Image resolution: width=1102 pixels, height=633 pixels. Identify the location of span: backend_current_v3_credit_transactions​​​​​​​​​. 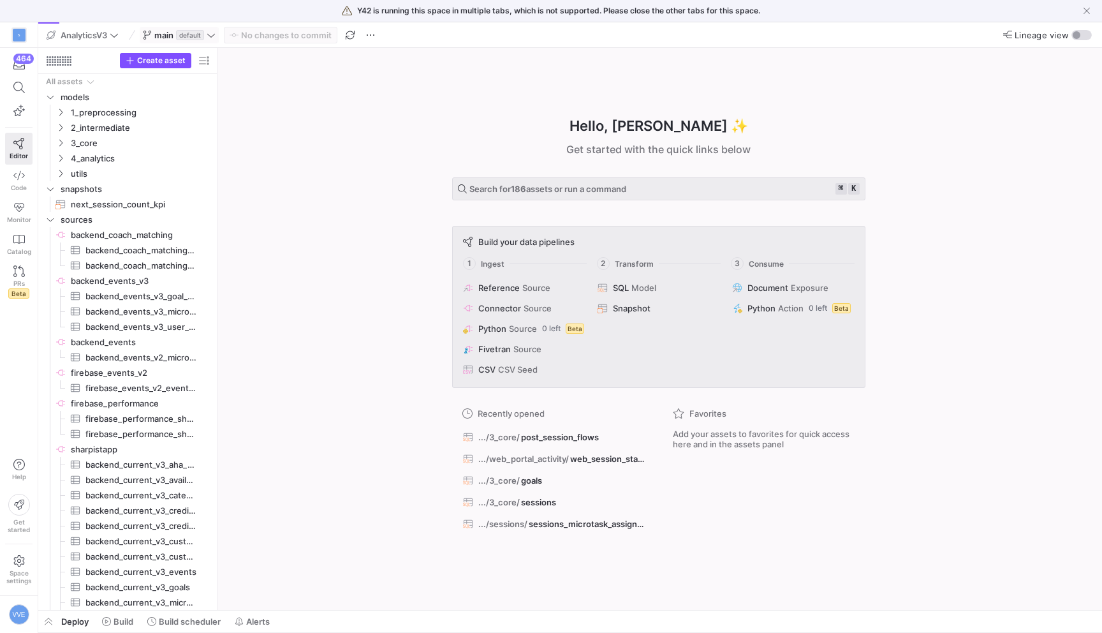
(141, 526).